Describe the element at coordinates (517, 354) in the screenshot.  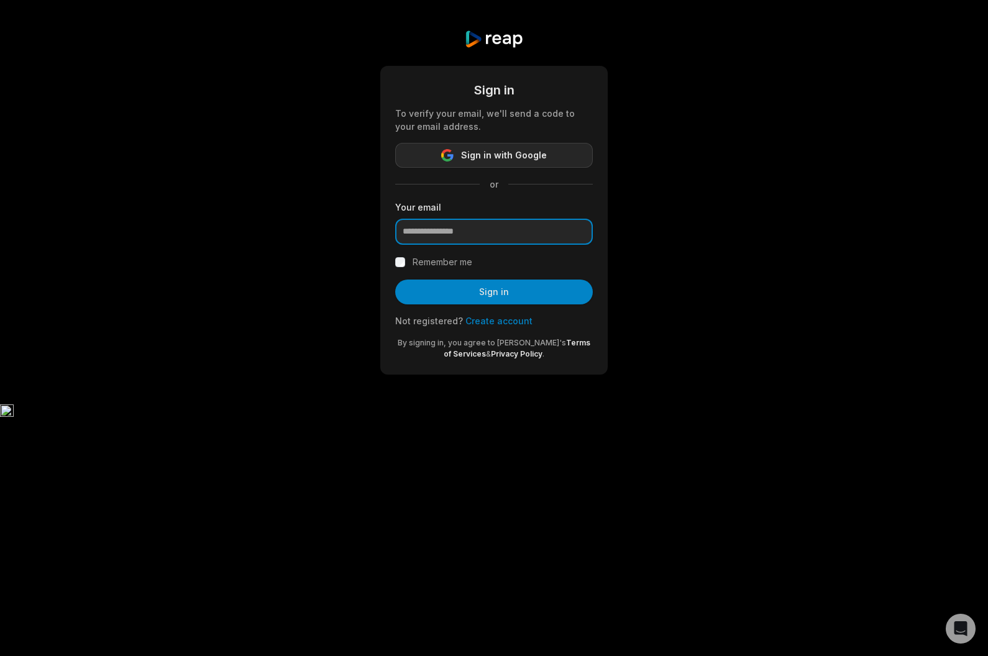
I see `a: Privacy Policy` at that location.